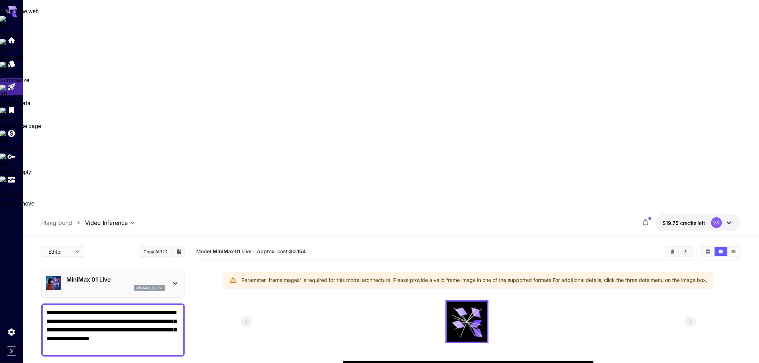  Describe the element at coordinates (693, 223) in the screenshot. I see `span: credits left` at that location.